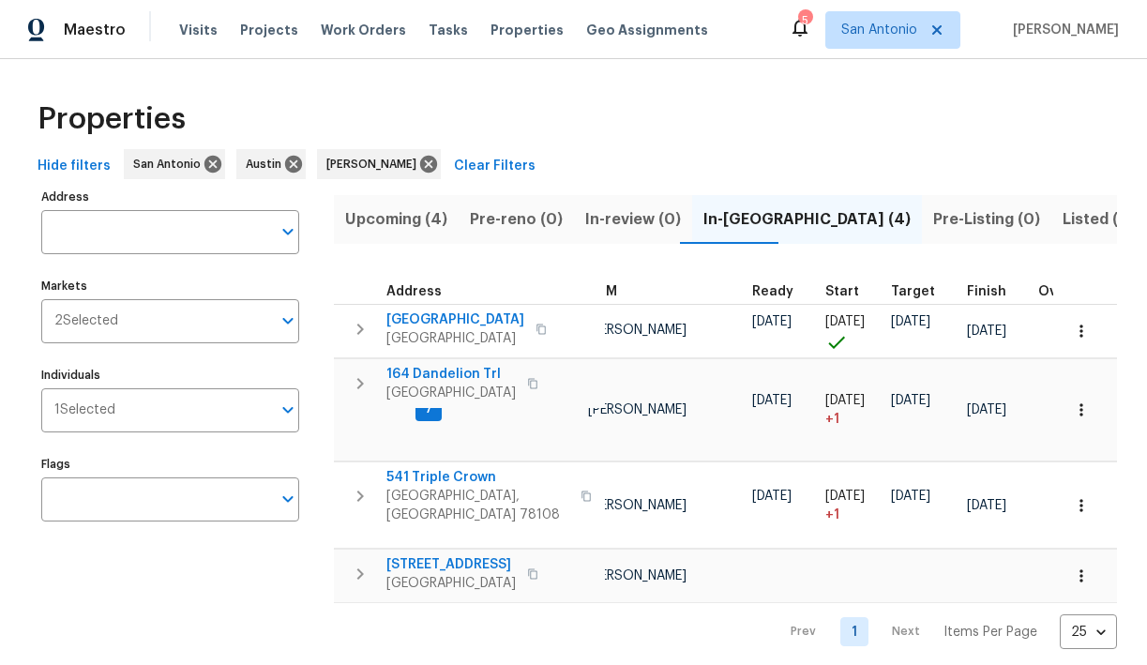 This screenshot has width=1147, height=665. I want to click on nav: Pagination Navigation, so click(945, 631).